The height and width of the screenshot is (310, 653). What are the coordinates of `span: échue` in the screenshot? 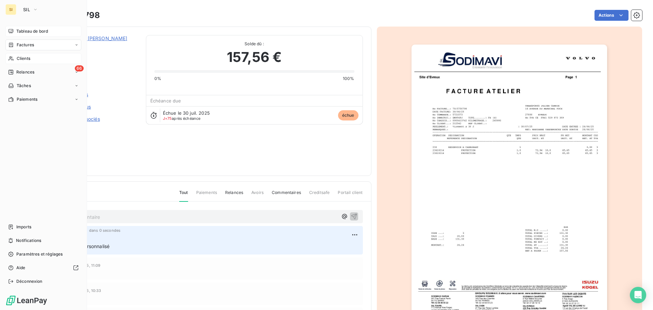 It's located at (348, 115).